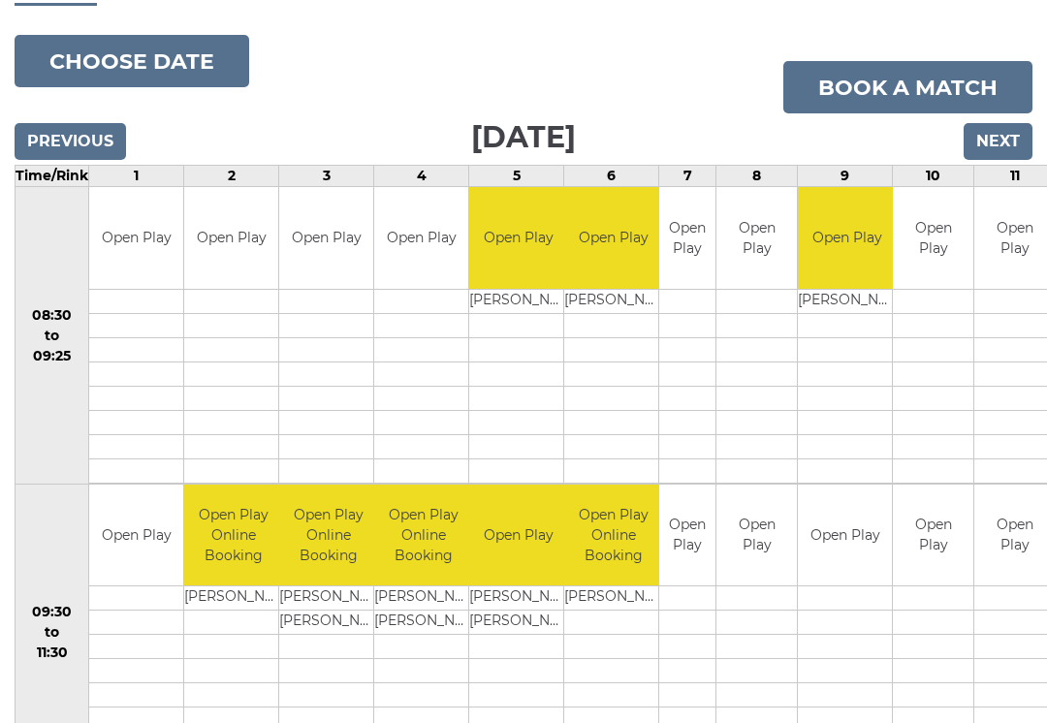 This screenshot has width=1047, height=723. What do you see at coordinates (517, 177) in the screenshot?
I see `td: 5` at bounding box center [517, 177].